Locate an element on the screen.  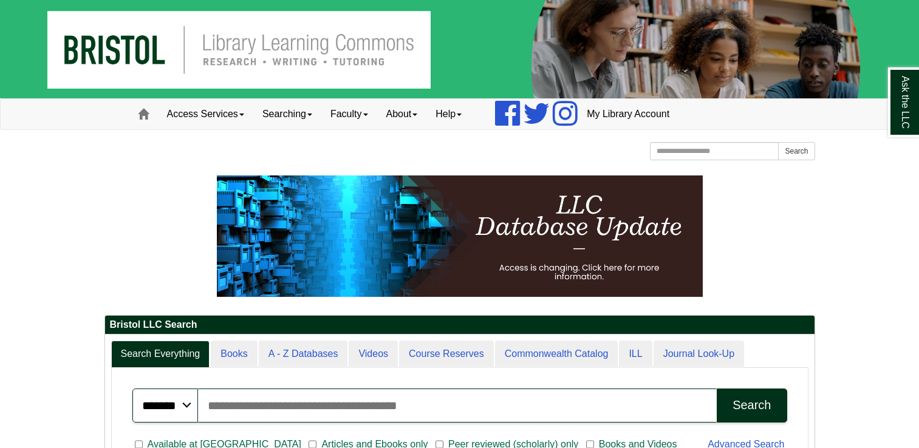
a: Course Reserves is located at coordinates (446, 354).